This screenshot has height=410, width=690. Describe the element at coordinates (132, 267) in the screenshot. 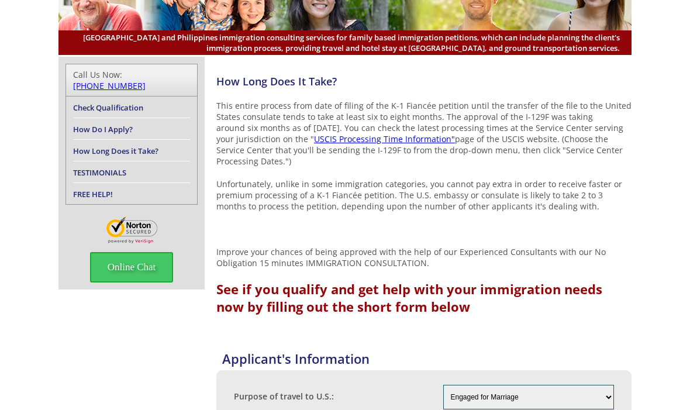

I see `span: Online Chat` at that location.